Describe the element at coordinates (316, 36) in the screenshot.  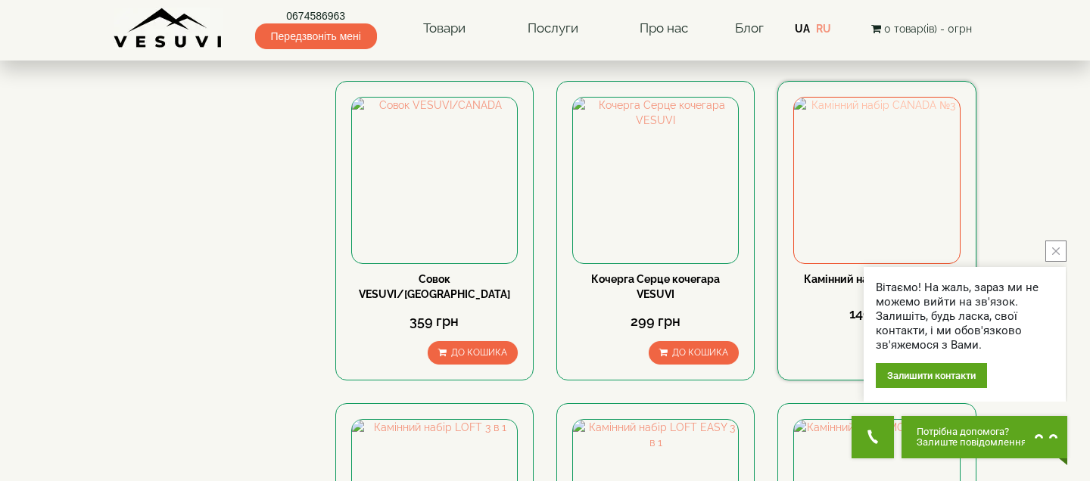
I see `span: Передзвоніть мені` at that location.